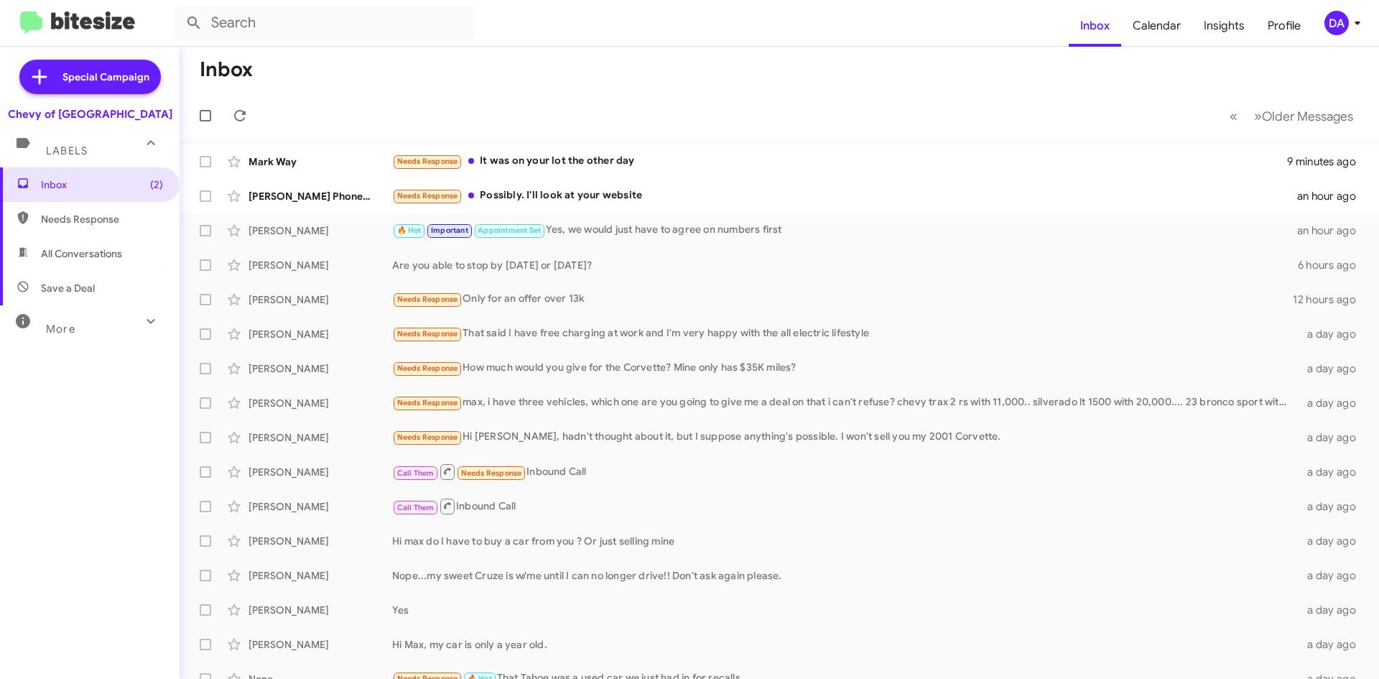 This screenshot has width=1379, height=679. Describe the element at coordinates (1224, 26) in the screenshot. I see `span: Insights` at that location.